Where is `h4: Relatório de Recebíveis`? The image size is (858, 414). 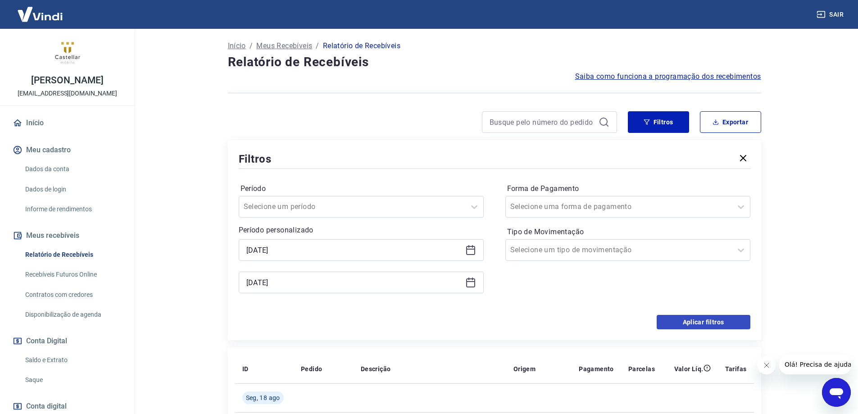
h4: Relatório de Recebíveis is located at coordinates (495, 62).